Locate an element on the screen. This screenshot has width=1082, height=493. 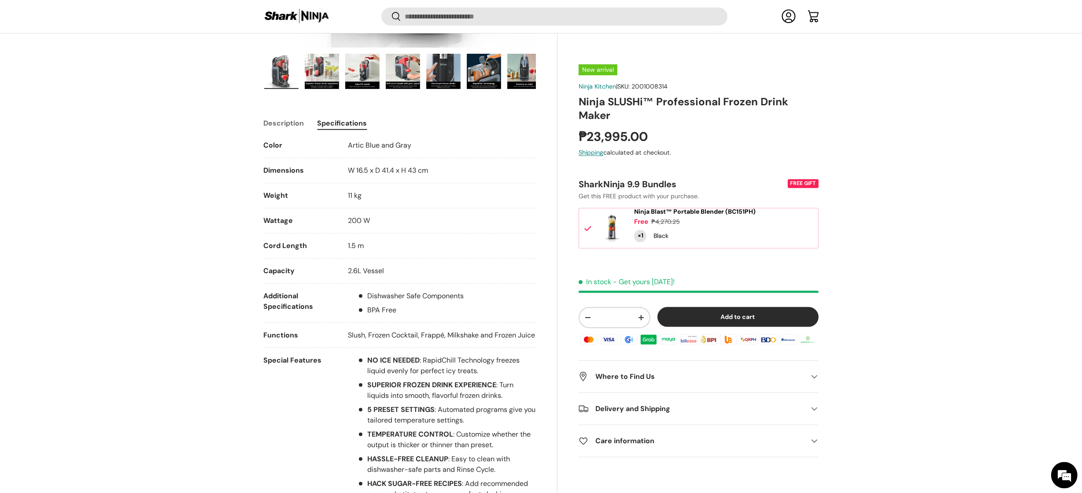
div: SharkNinja 9.9 Bundles is located at coordinates (682, 185).